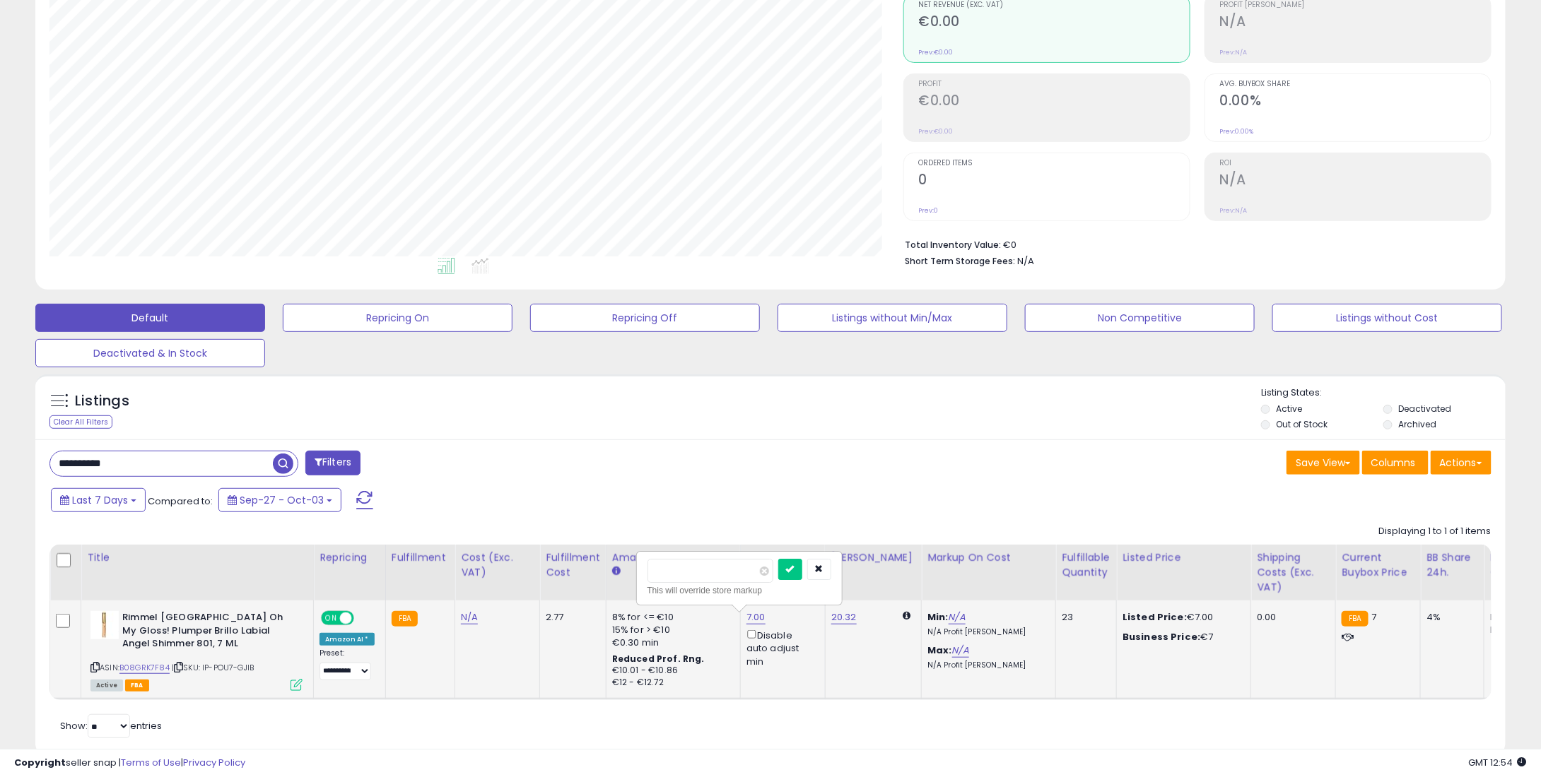 This screenshot has height=777, width=1541. What do you see at coordinates (150, 353) in the screenshot?
I see `button: Deactivated & In Stock` at bounding box center [150, 353].